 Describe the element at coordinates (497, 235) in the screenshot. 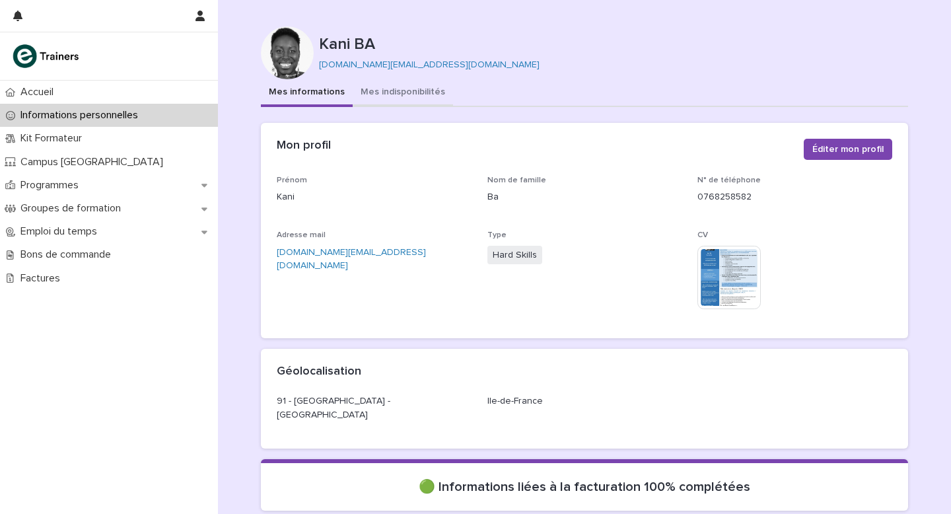

I see `span: Type` at that location.